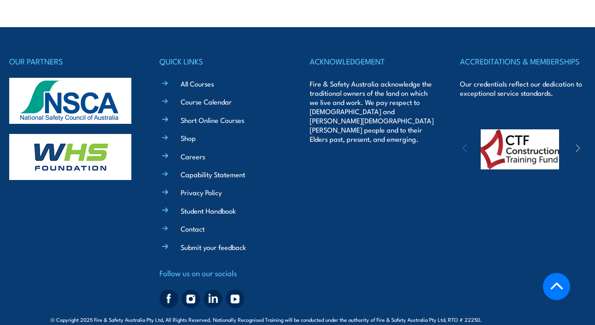 This screenshot has width=595, height=325. I want to click on img: nsca-logo-footer, so click(70, 101).